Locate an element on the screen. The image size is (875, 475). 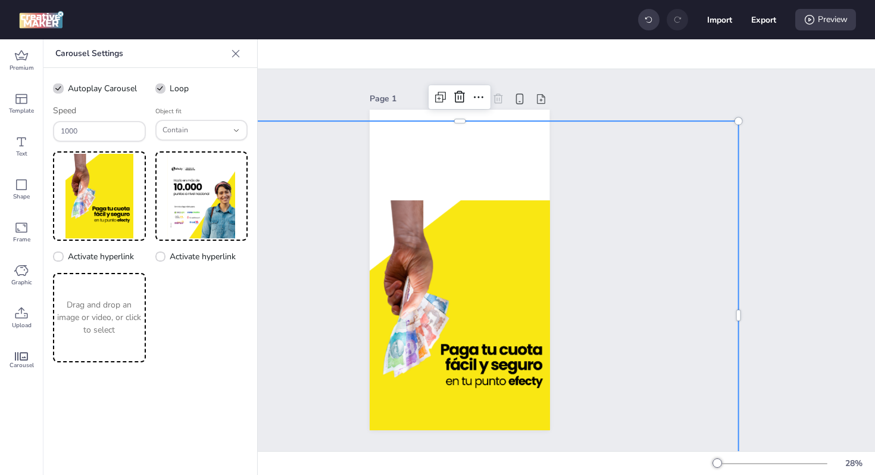
span: Graphic is located at coordinates (21, 282).